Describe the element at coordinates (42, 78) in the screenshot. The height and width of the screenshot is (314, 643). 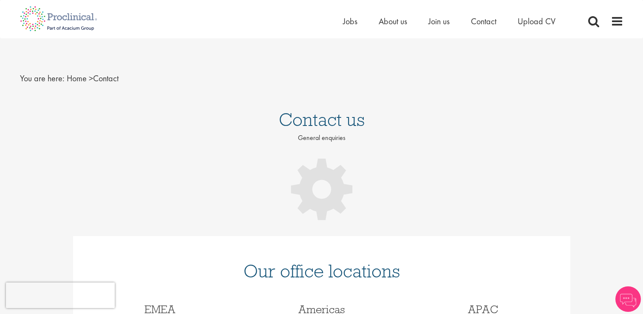
I see `span: You are here:` at that location.